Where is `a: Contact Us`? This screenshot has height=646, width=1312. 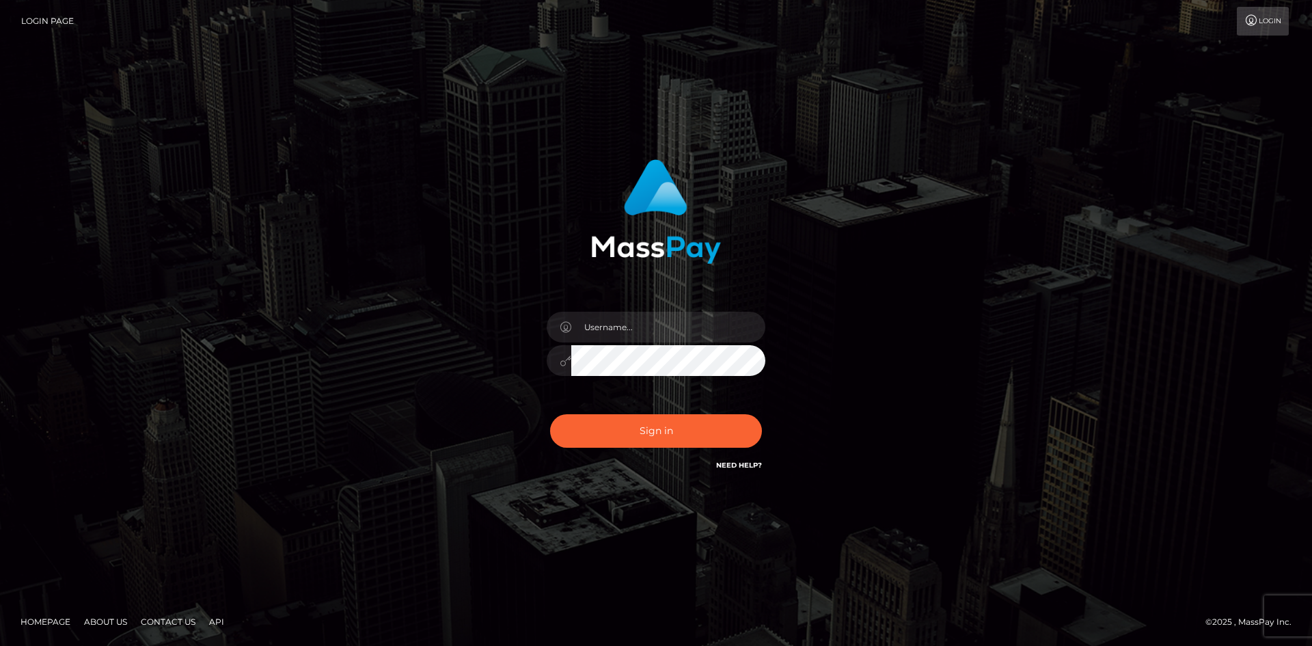 a: Contact Us is located at coordinates (168, 621).